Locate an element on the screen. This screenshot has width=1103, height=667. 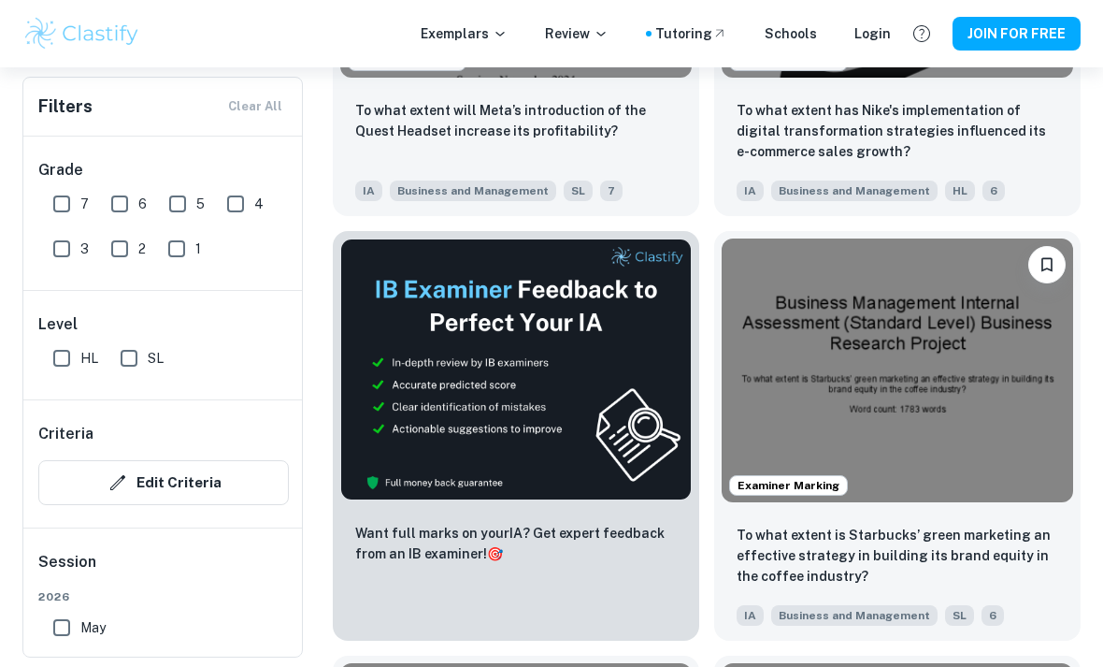
span: 5 is located at coordinates (200, 204).